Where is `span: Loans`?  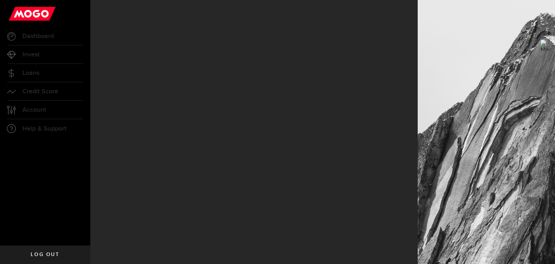
span: Loans is located at coordinates (31, 73).